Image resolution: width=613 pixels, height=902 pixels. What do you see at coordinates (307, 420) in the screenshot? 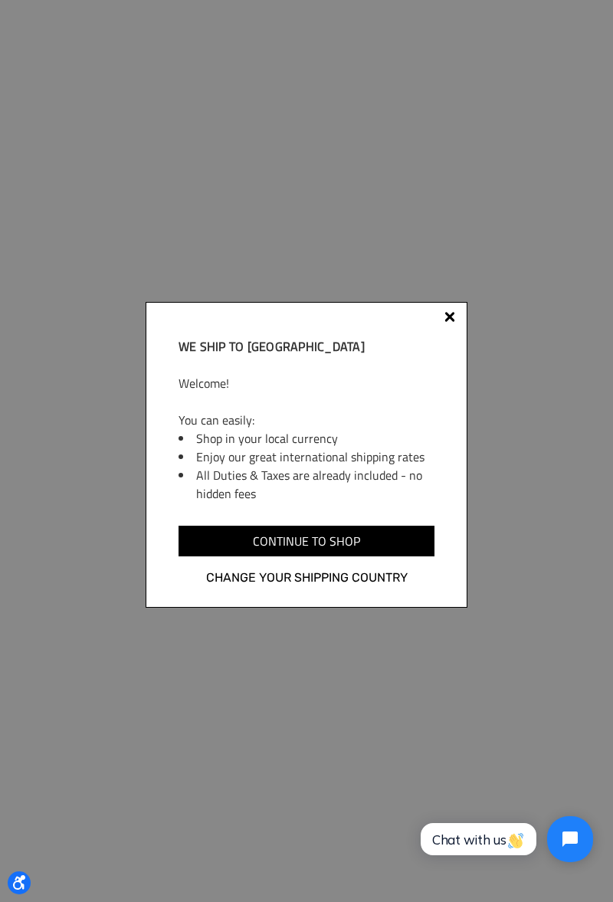
I see `p: You can easily:` at bounding box center [307, 420].